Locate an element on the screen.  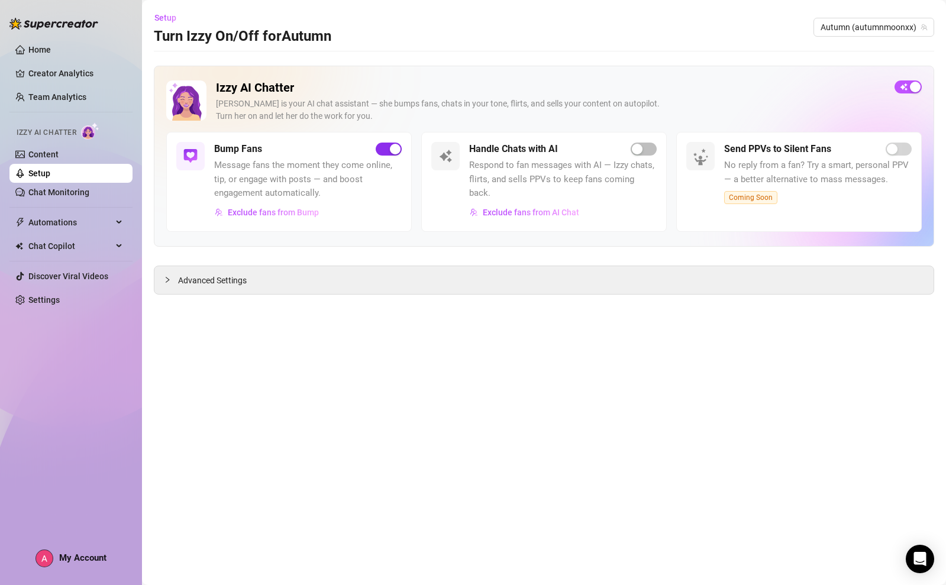
button: Exclude fans from AI Chat is located at coordinates (524, 212).